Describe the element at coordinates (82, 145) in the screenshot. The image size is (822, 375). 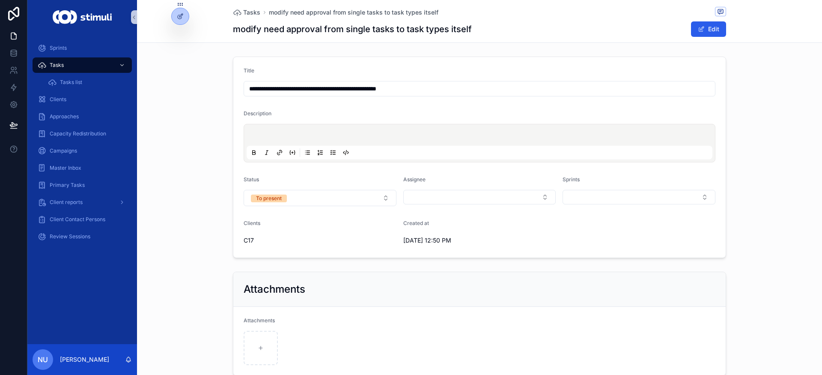
I see `div: scrollable content` at that location.